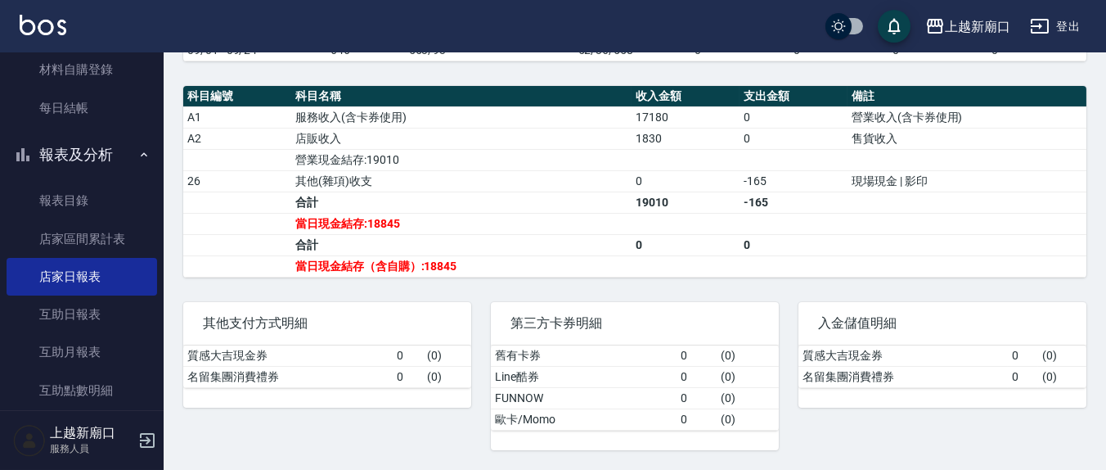 The height and width of the screenshot is (470, 1106). What do you see at coordinates (967, 117) in the screenshot?
I see `td: 營業收入(含卡券使用)` at bounding box center [967, 117].